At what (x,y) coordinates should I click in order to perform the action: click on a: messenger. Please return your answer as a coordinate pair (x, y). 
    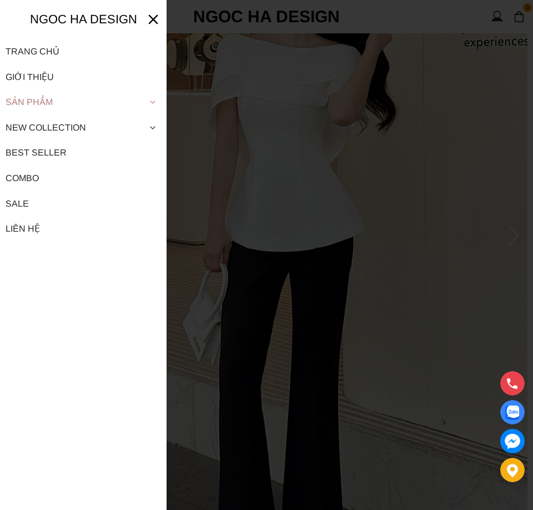
    Looking at the image, I should click on (513, 441).